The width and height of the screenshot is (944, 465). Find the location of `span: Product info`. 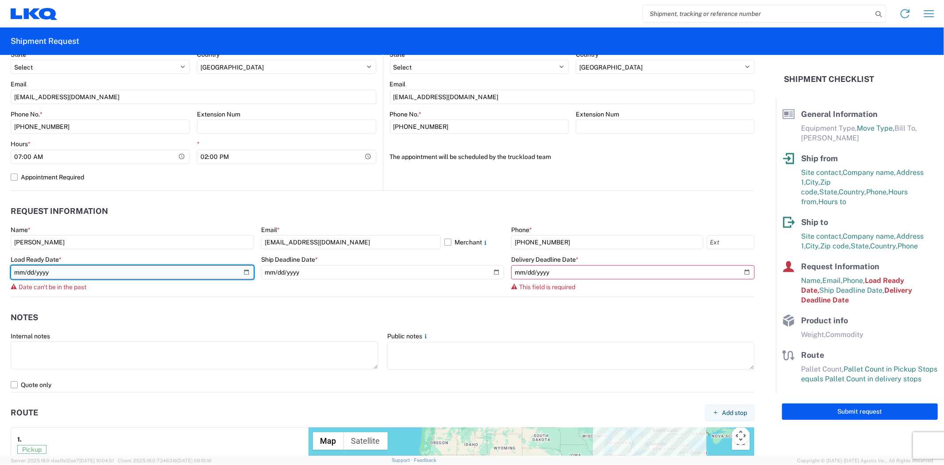

span: Product info is located at coordinates (824, 320).